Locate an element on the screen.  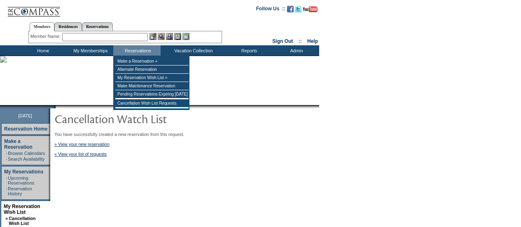
td: Reports is located at coordinates (248, 50).